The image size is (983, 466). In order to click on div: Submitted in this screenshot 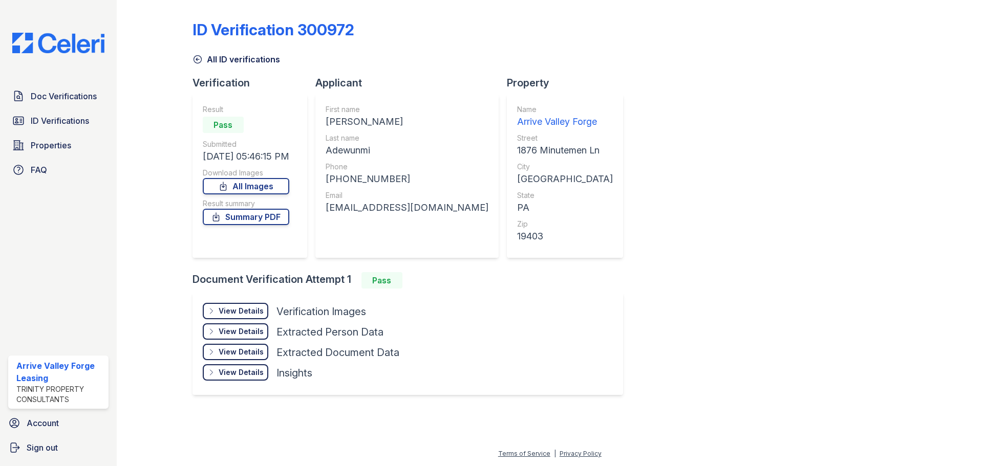, I will do `click(246, 144)`.